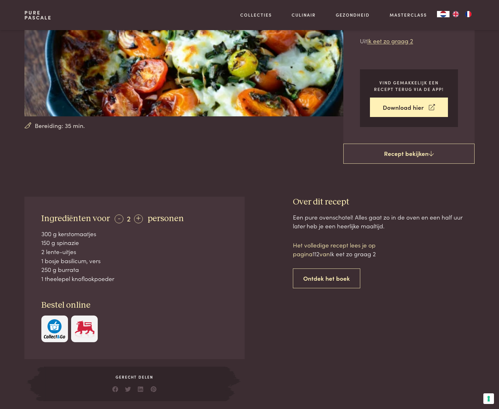  What do you see at coordinates (135, 269) in the screenshot?
I see `div: 250 g burrata` at bounding box center [135, 269].